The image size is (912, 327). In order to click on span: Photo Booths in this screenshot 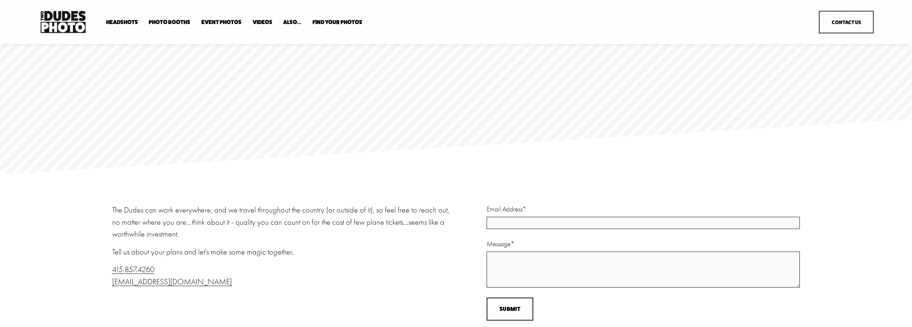, I will do `click(170, 22)`.